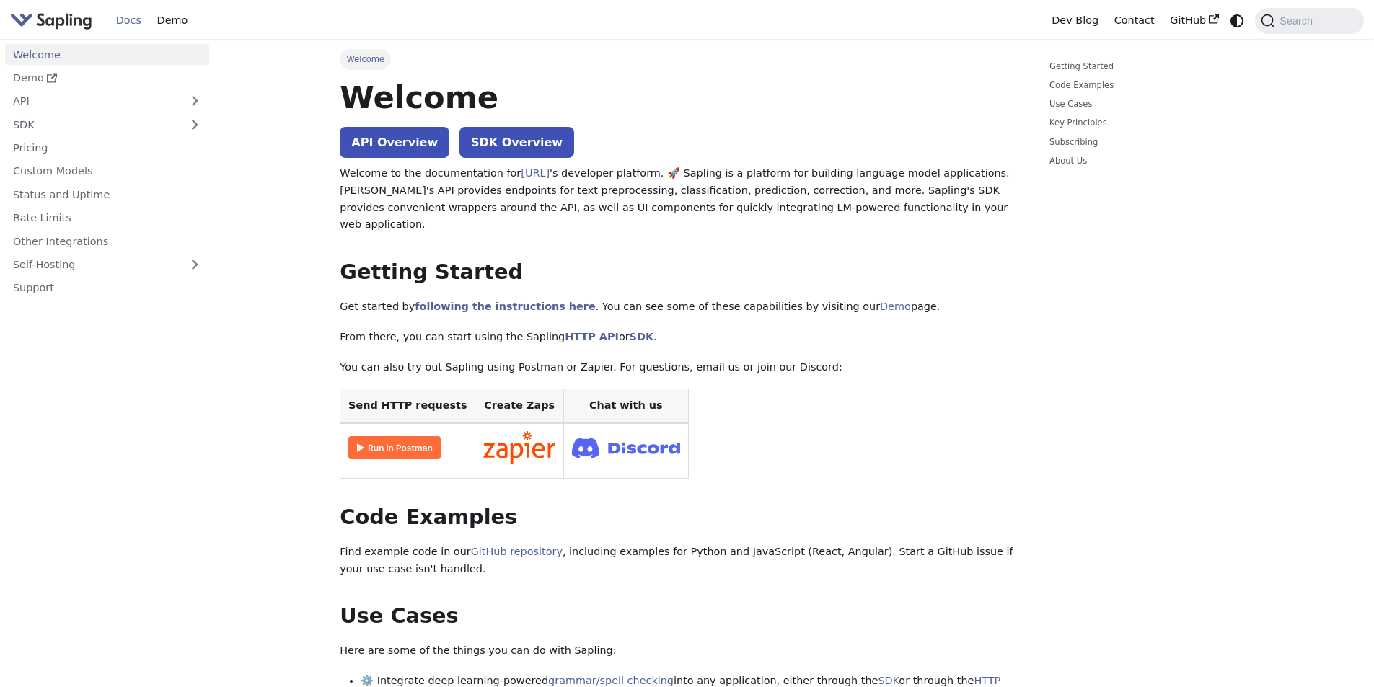  What do you see at coordinates (625, 406) in the screenshot?
I see `th: Chat with us` at bounding box center [625, 406].